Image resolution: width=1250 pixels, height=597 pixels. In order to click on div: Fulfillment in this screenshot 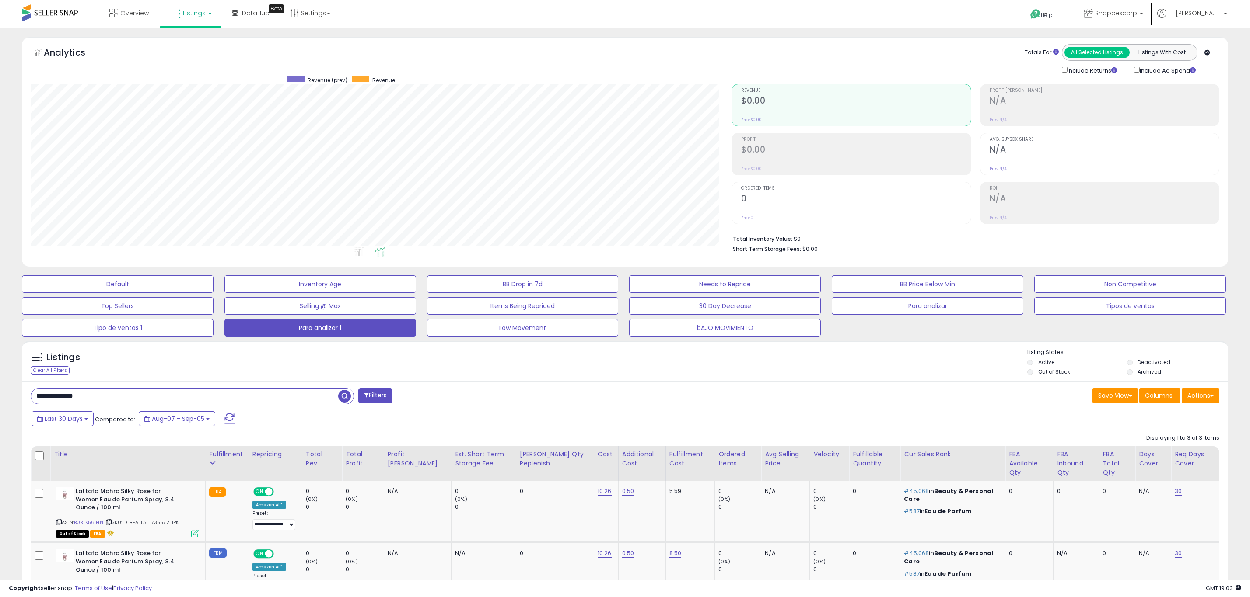, I will do `click(227, 454)`.